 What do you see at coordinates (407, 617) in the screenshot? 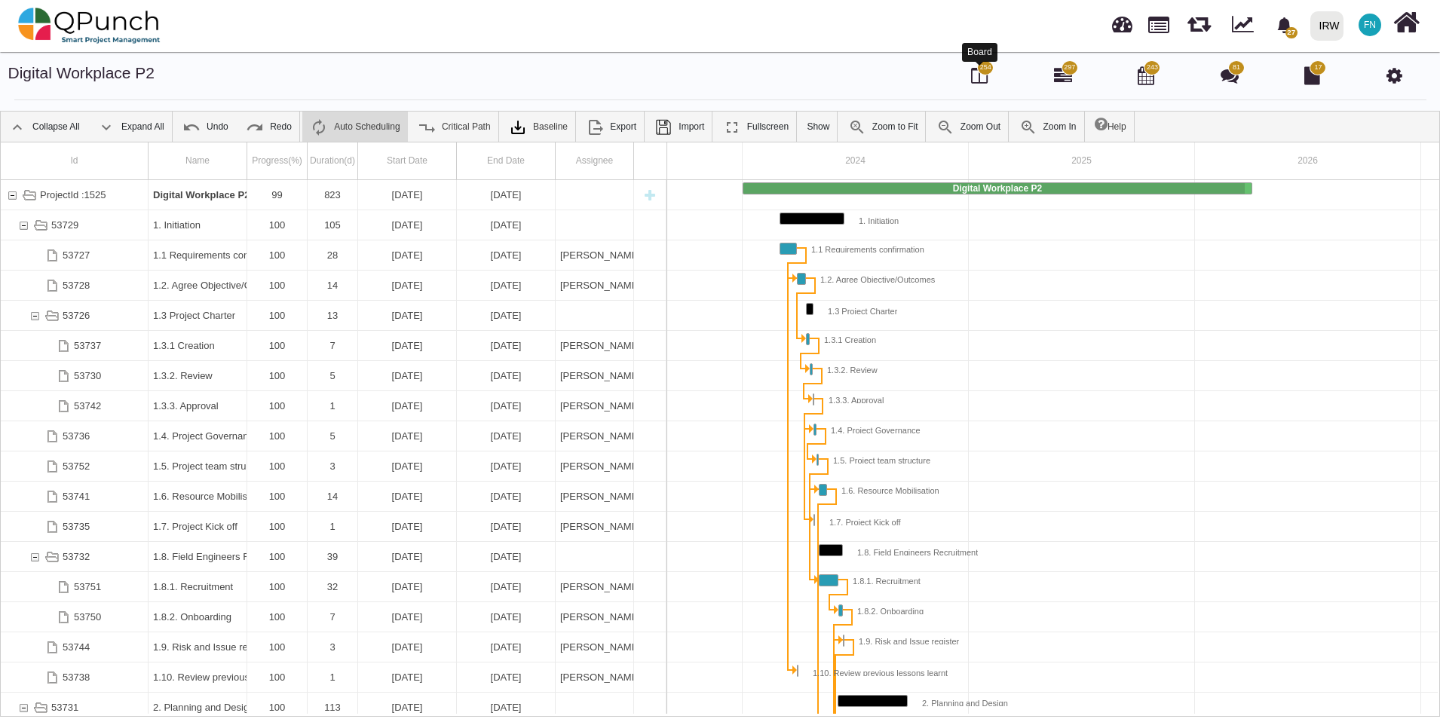
I see `div: 04-06-2024` at bounding box center [407, 617].